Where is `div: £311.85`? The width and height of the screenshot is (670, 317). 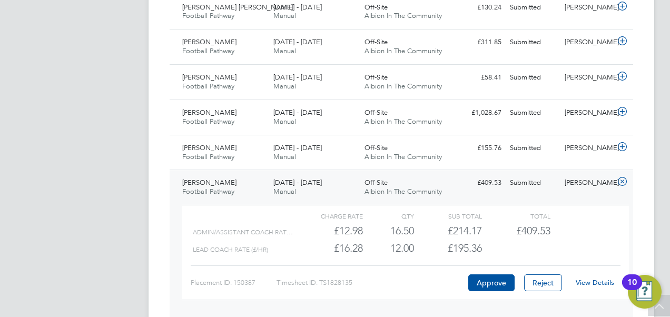 div: £311.85 is located at coordinates (479, 42).